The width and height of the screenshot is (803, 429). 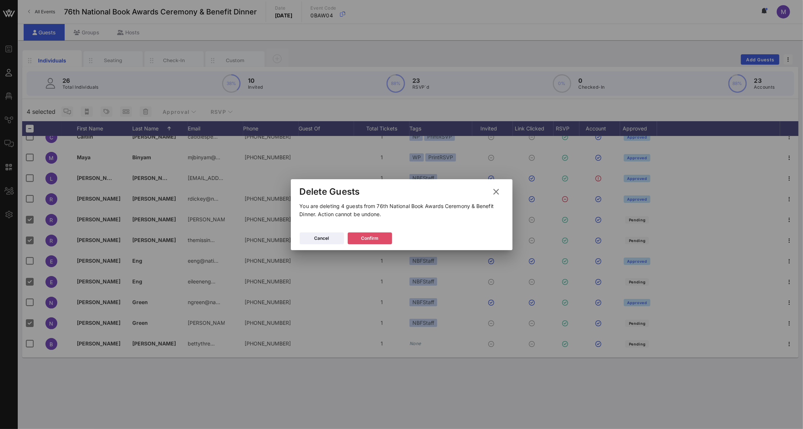 What do you see at coordinates (330, 192) in the screenshot?
I see `div: Delete Guests` at bounding box center [330, 192].